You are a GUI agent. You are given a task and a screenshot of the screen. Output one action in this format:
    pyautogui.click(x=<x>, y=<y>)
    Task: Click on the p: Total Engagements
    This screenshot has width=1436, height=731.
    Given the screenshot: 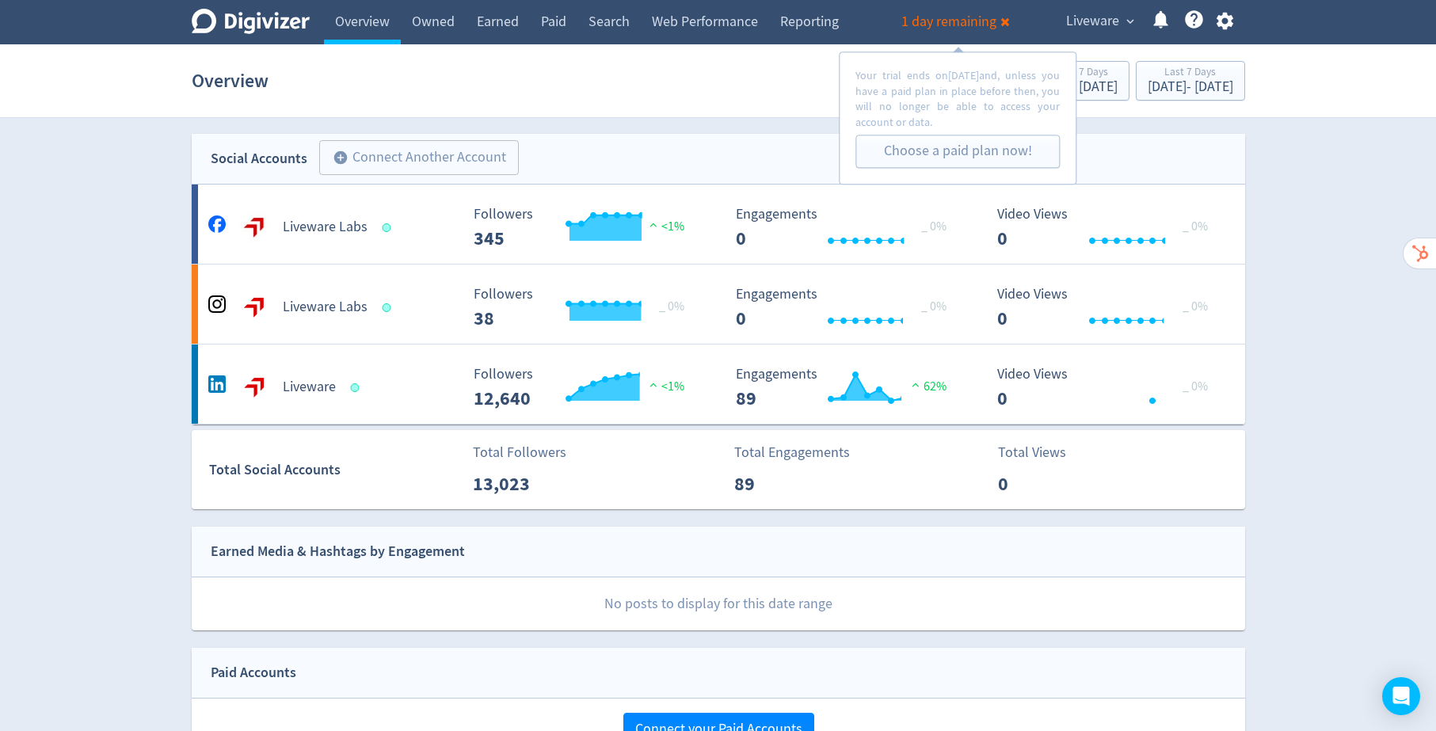 What is the action you would take?
    pyautogui.click(x=792, y=452)
    